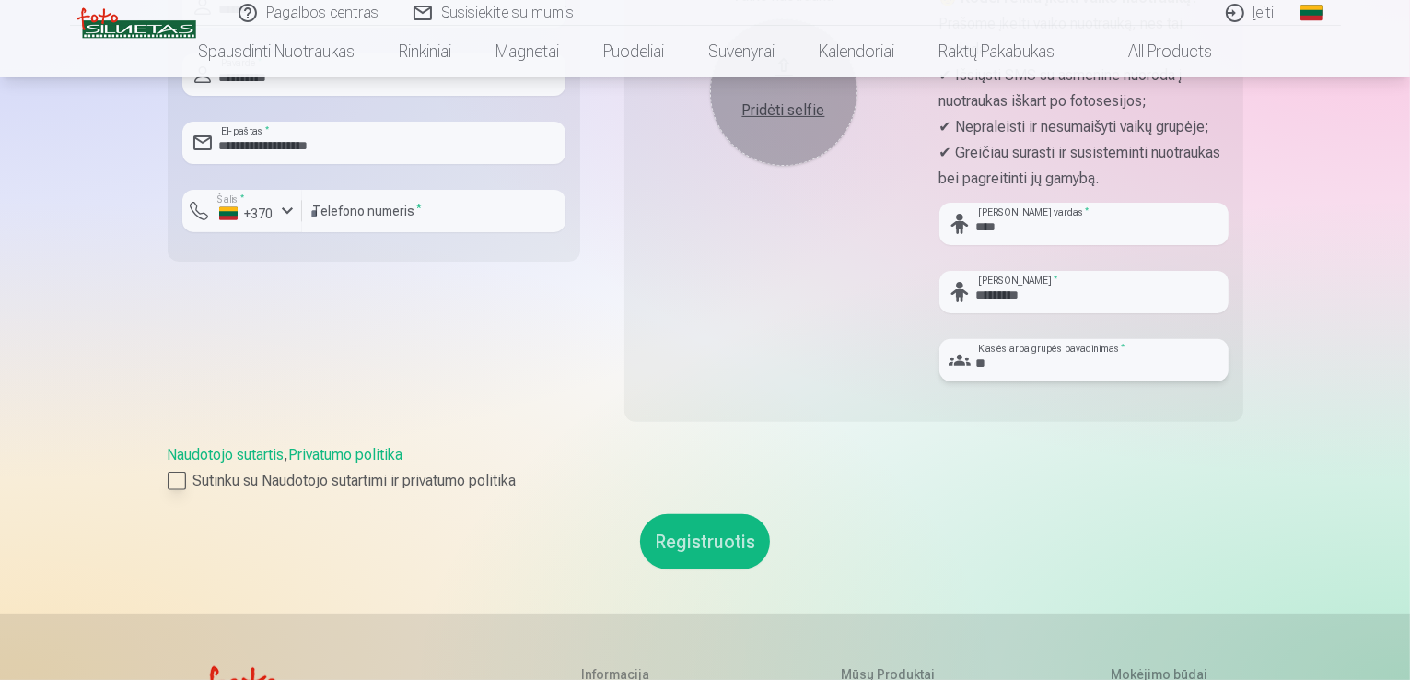 The width and height of the screenshot is (1410, 680). I want to click on p: ✔ Išsiųsti SMS su asmenine nuoroda į nuotraukas iškart po fotosesijos;, so click(1084, 88).